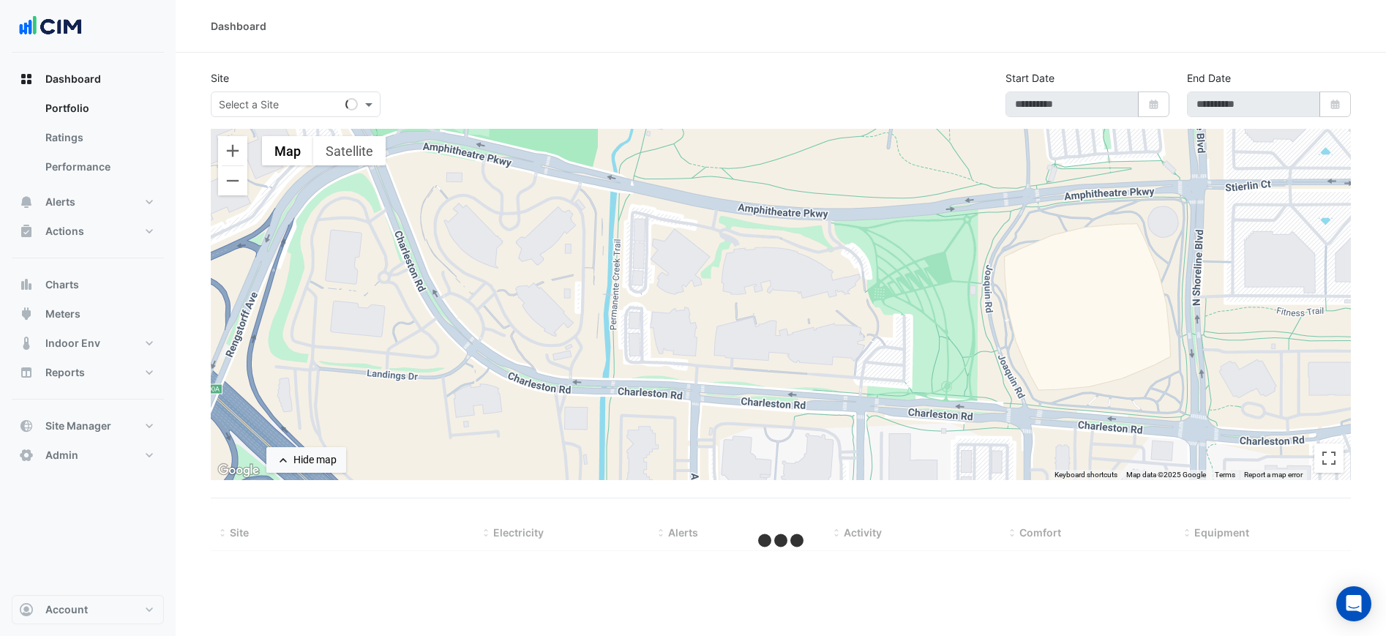  What do you see at coordinates (1225, 474) in the screenshot?
I see `a: Terms (opens in new tab)` at bounding box center [1225, 474].